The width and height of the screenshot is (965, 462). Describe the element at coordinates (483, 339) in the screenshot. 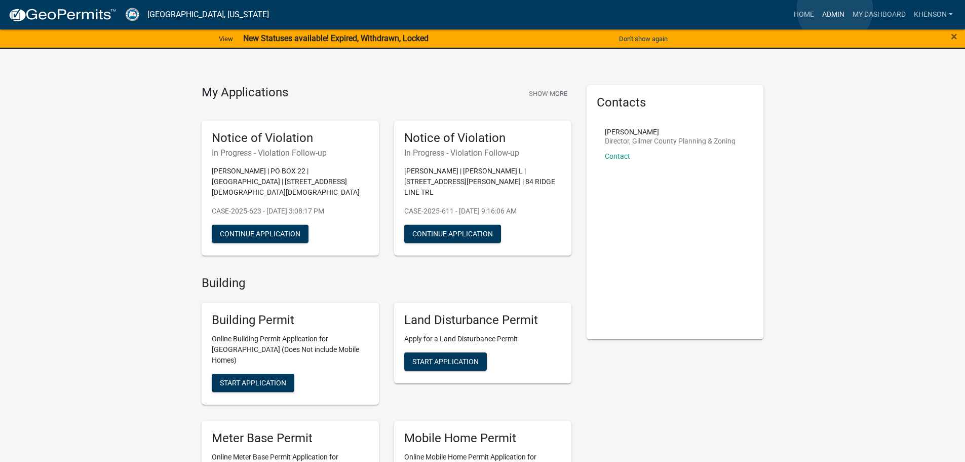

I see `p: Apply for a Land Disturbance Permit` at that location.